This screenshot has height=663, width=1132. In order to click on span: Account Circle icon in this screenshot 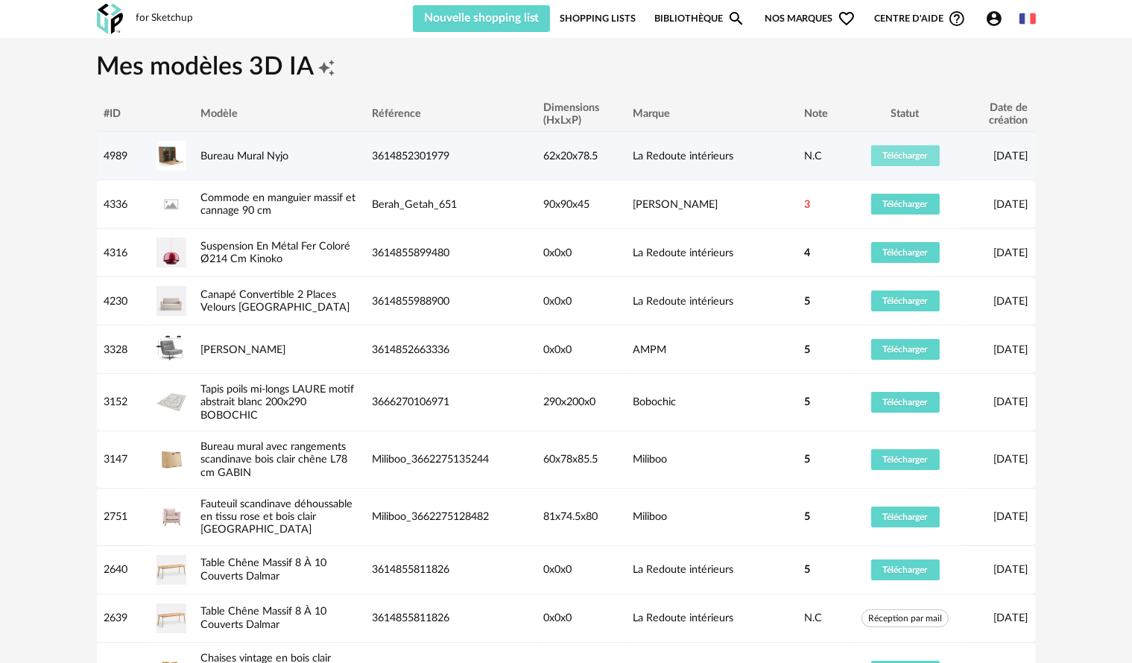, I will do `click(994, 19)`.